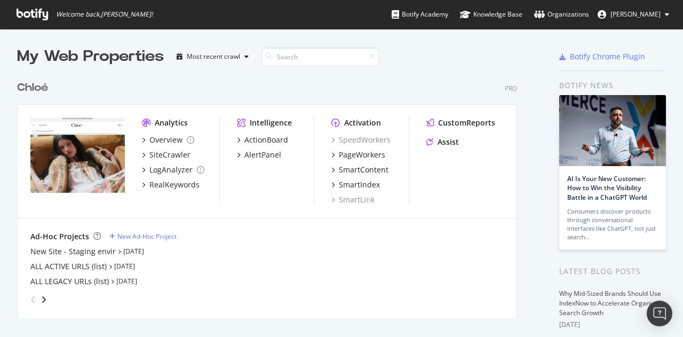 The width and height of the screenshot is (683, 337). What do you see at coordinates (168, 140) in the screenshot?
I see `a: Overview` at bounding box center [168, 140].